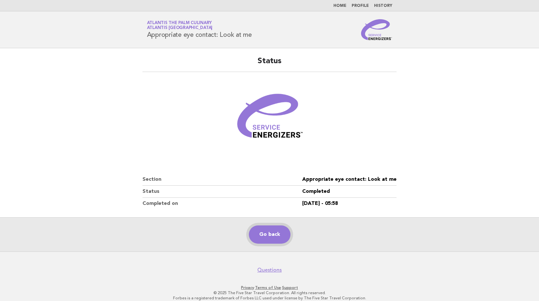 The image size is (539, 301). Describe the element at coordinates (248, 287) in the screenshot. I see `a: Privacy` at that location.